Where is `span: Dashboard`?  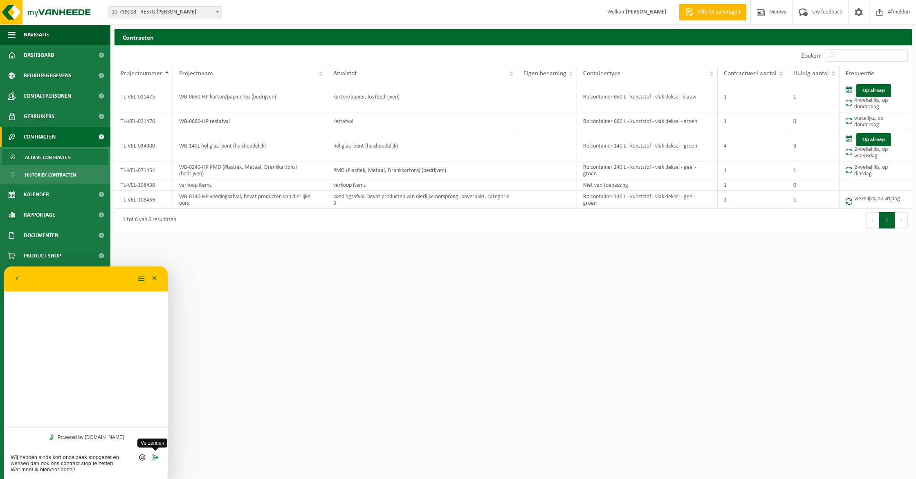
span: Dashboard is located at coordinates (39, 55).